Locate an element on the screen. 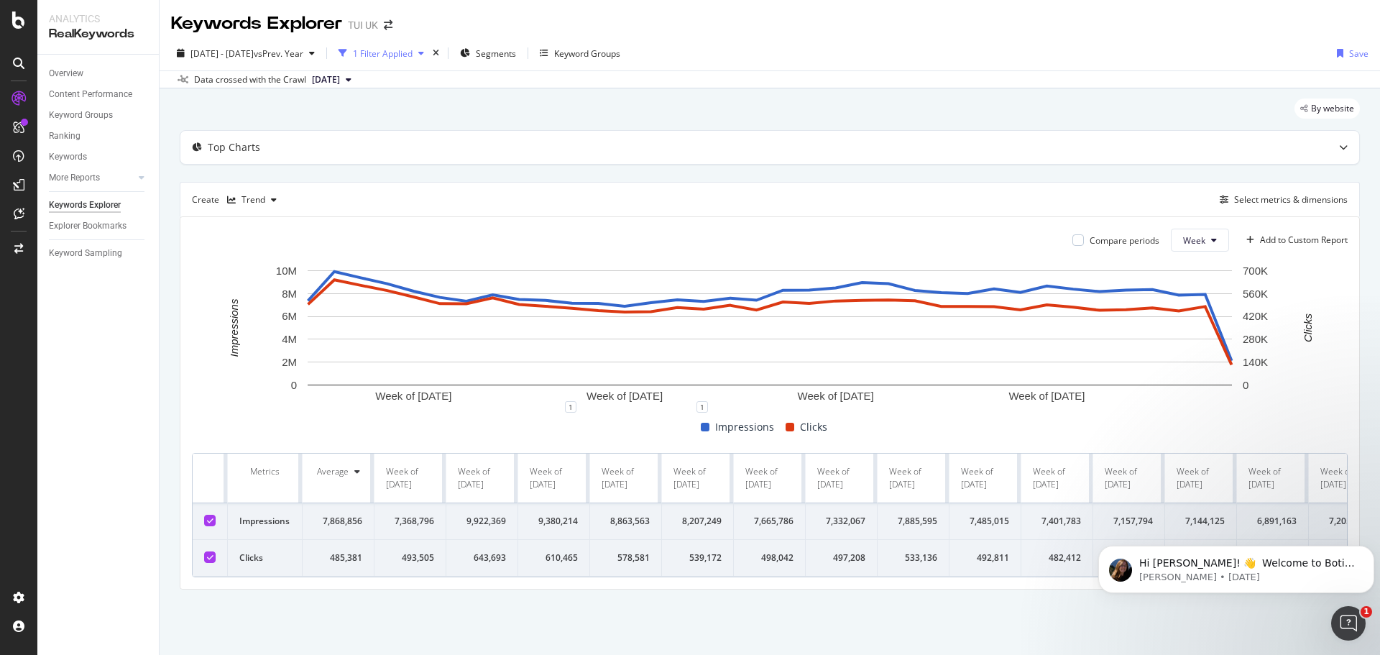 This screenshot has height=655, width=1380. button: Save is located at coordinates (1350, 53).